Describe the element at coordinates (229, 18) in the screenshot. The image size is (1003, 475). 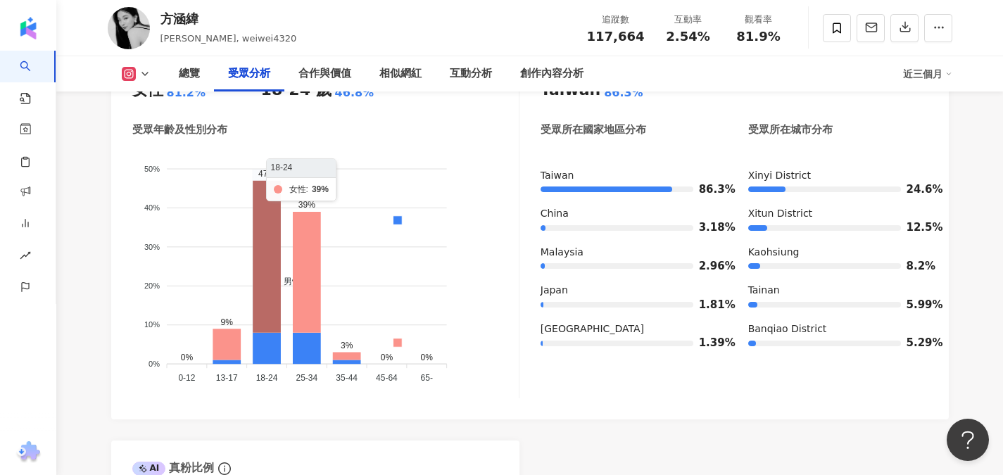
I see `div: 方涵緯` at that location.